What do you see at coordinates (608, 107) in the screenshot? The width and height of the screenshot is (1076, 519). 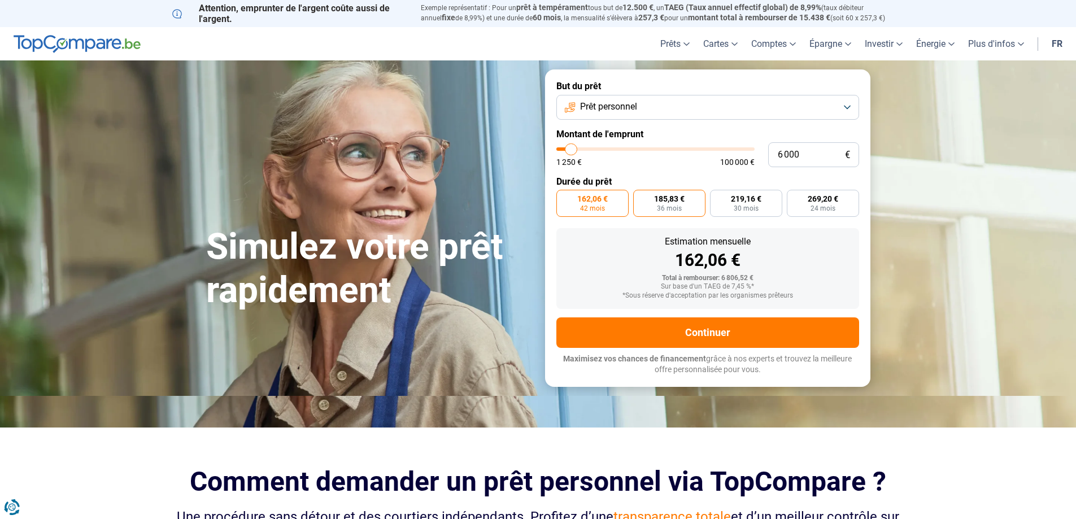 I see `span: Prêt personnel` at bounding box center [608, 107].